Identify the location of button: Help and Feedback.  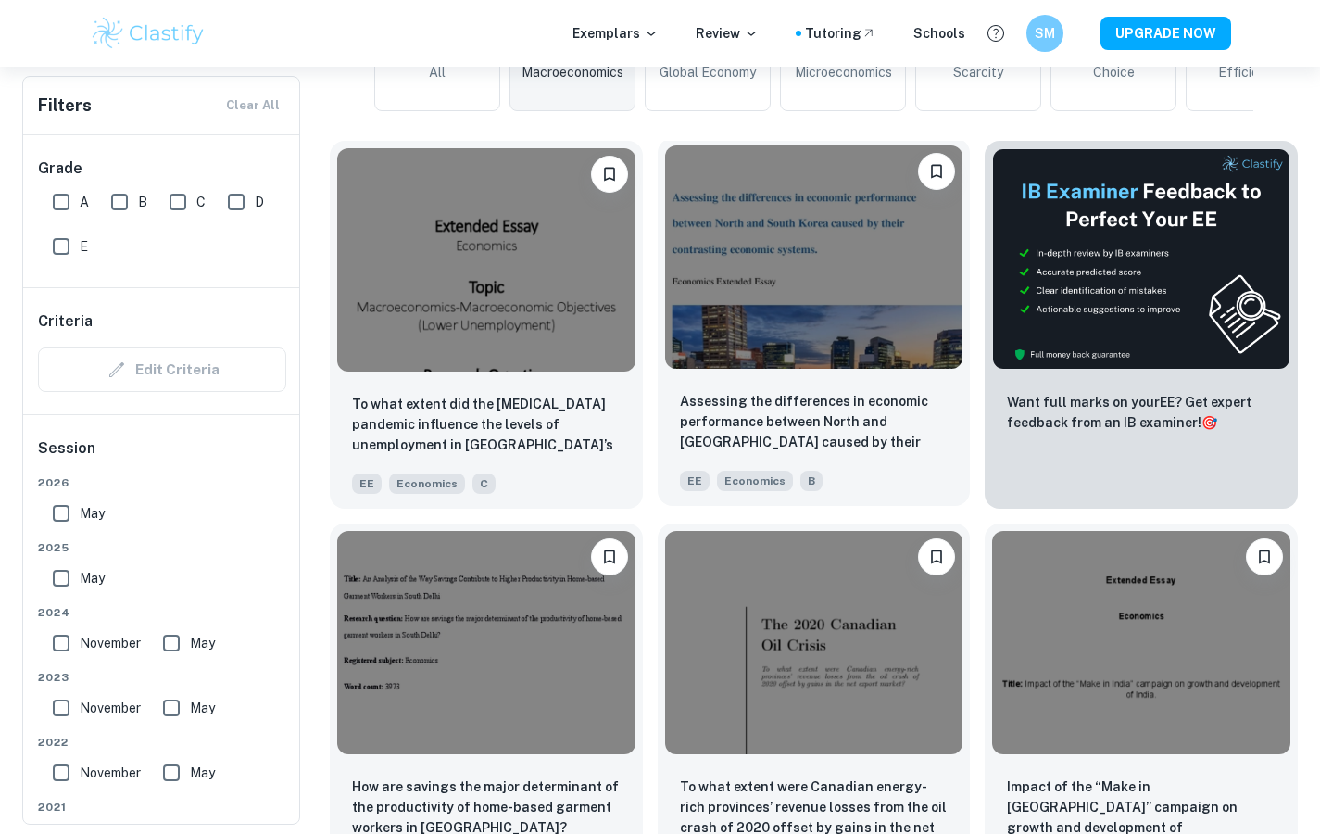
(996, 33).